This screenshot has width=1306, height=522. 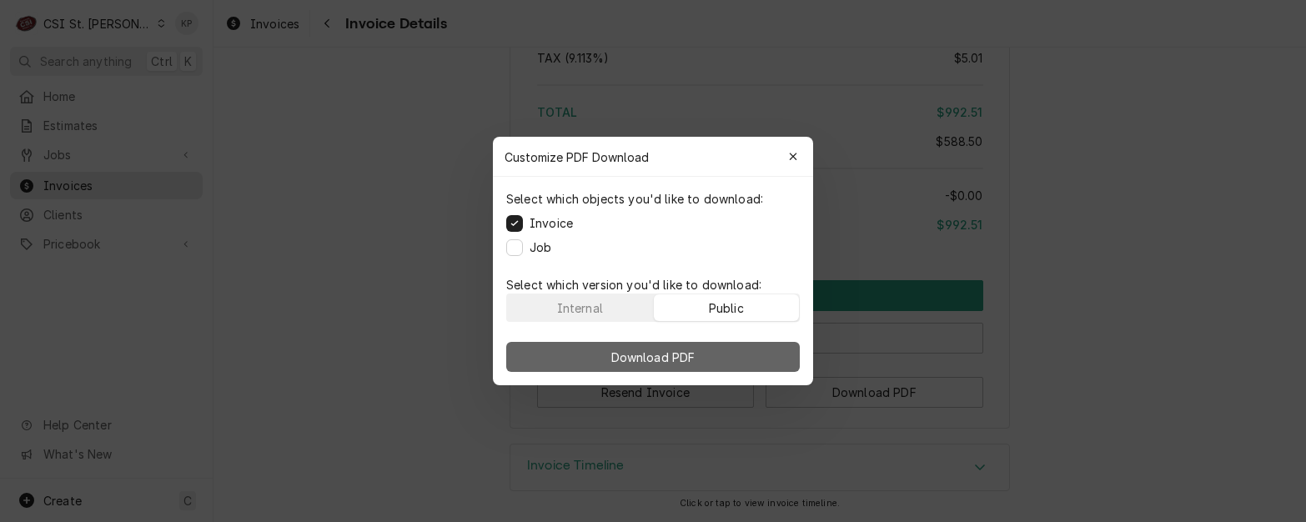 I want to click on label: Invoice, so click(x=551, y=223).